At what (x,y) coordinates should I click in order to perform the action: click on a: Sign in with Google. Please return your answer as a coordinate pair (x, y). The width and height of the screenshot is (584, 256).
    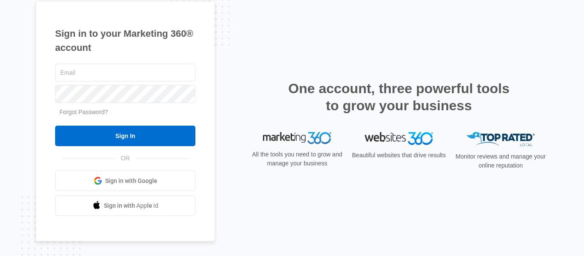
    Looking at the image, I should click on (125, 181).